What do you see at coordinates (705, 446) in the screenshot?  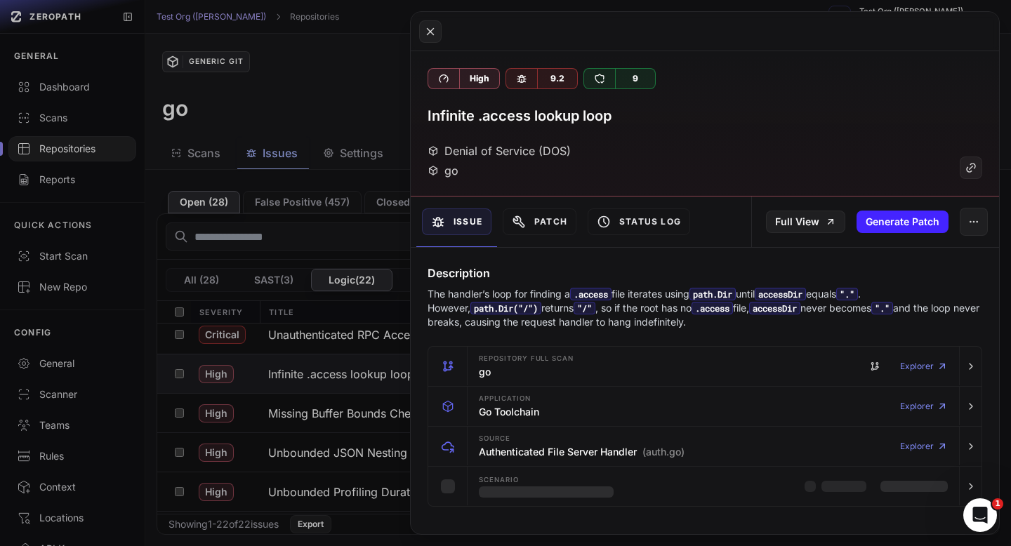 I see `button: Source Authenticated File Server Handler (auth.go) Explorer` at bounding box center [705, 446].